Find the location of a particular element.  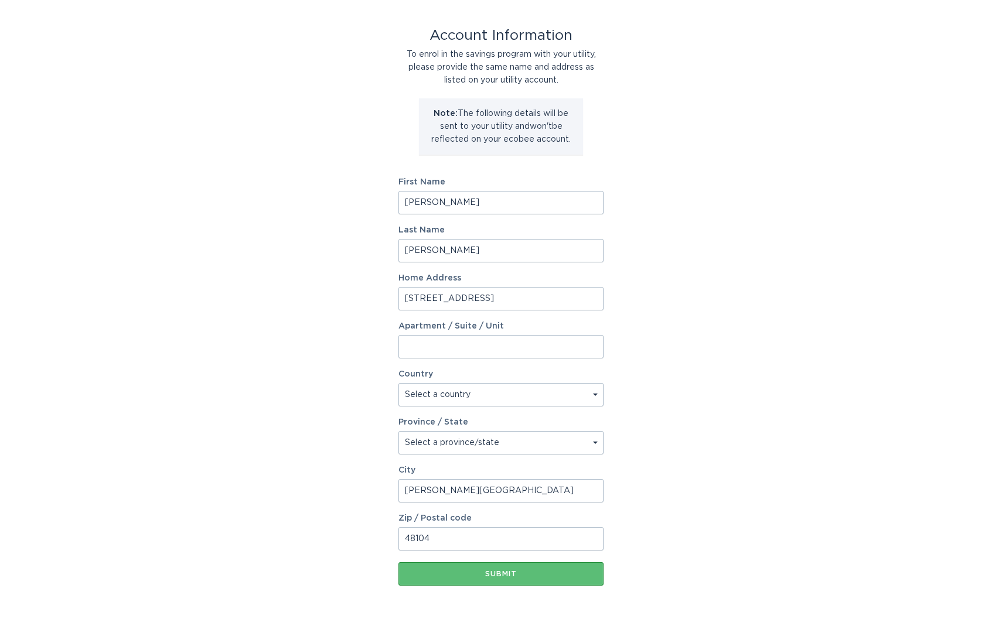

button: Submit is located at coordinates (501, 574).